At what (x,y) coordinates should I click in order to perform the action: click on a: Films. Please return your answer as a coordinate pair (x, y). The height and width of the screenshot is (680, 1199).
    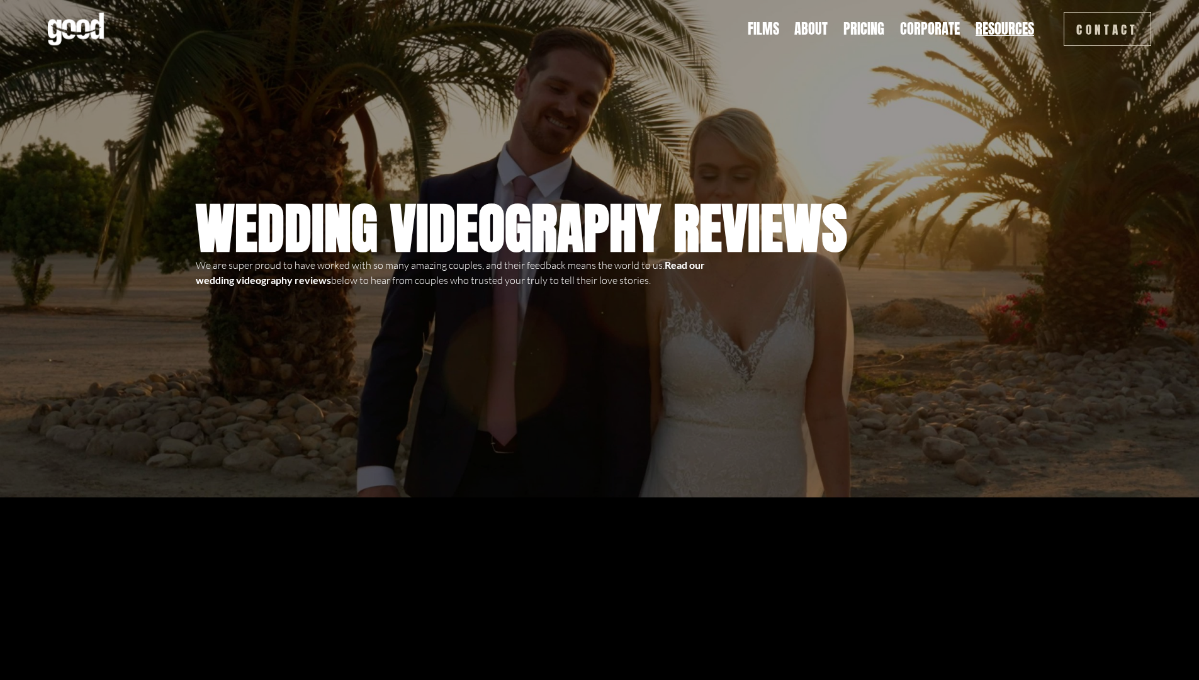
    Looking at the image, I should click on (763, 28).